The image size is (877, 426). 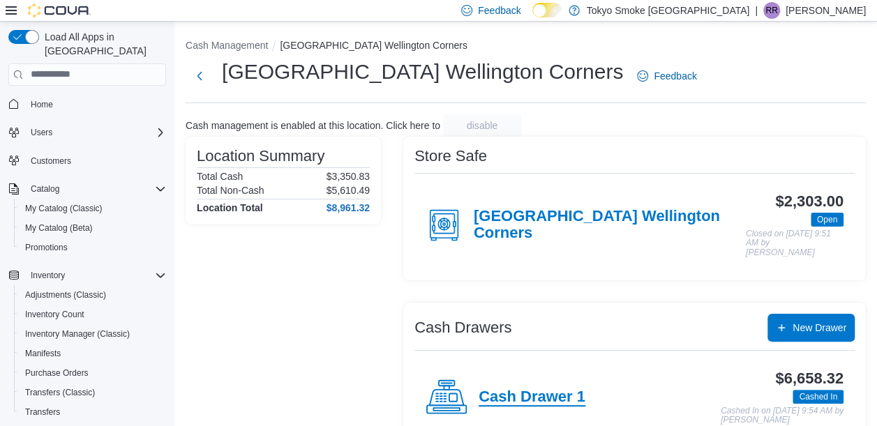 I want to click on a: Feedback, so click(x=666, y=76).